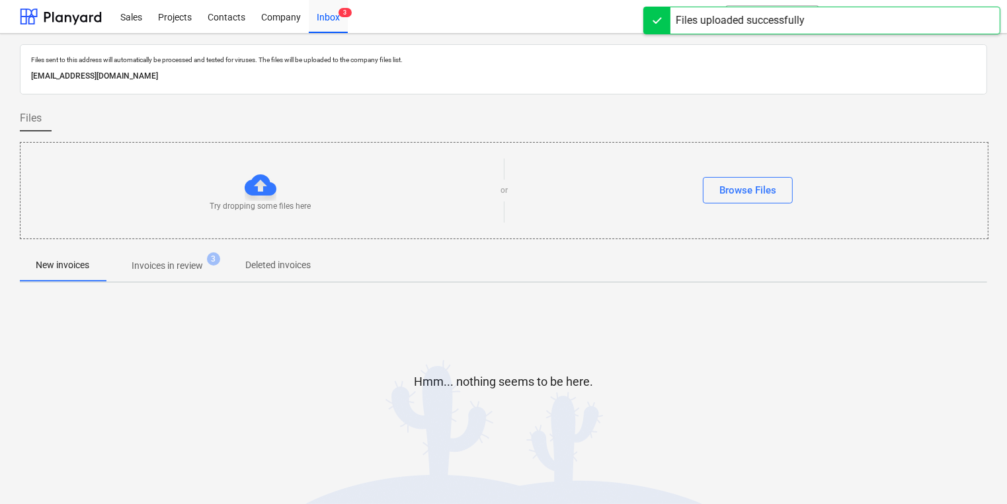  What do you see at coordinates (167, 266) in the screenshot?
I see `p: Invoices in review` at bounding box center [167, 266].